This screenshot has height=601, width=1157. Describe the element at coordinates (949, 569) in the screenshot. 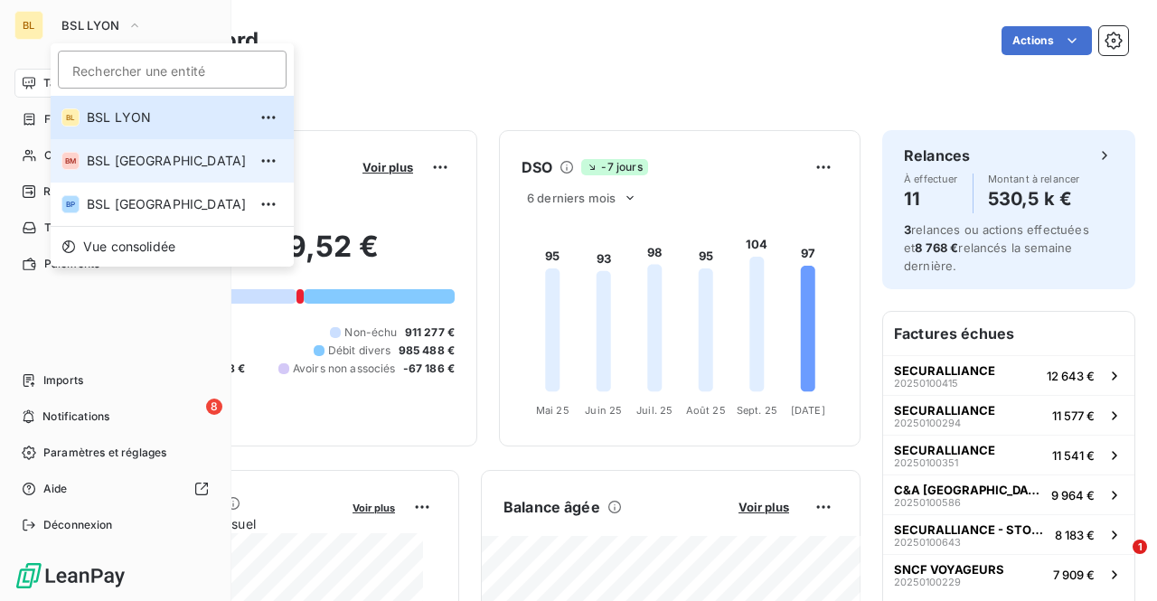

I see `span: SNCF VOYAGEURS` at that location.